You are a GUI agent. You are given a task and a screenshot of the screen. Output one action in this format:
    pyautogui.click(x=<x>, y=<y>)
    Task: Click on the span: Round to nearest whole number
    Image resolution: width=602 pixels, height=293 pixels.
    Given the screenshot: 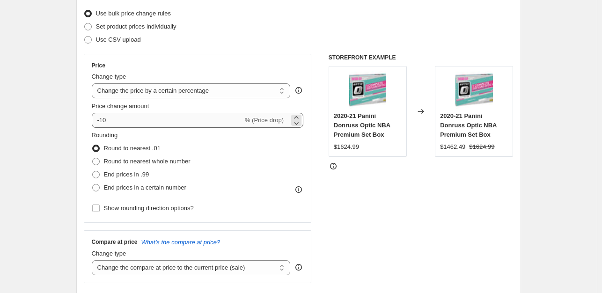 What is the action you would take?
    pyautogui.click(x=147, y=161)
    